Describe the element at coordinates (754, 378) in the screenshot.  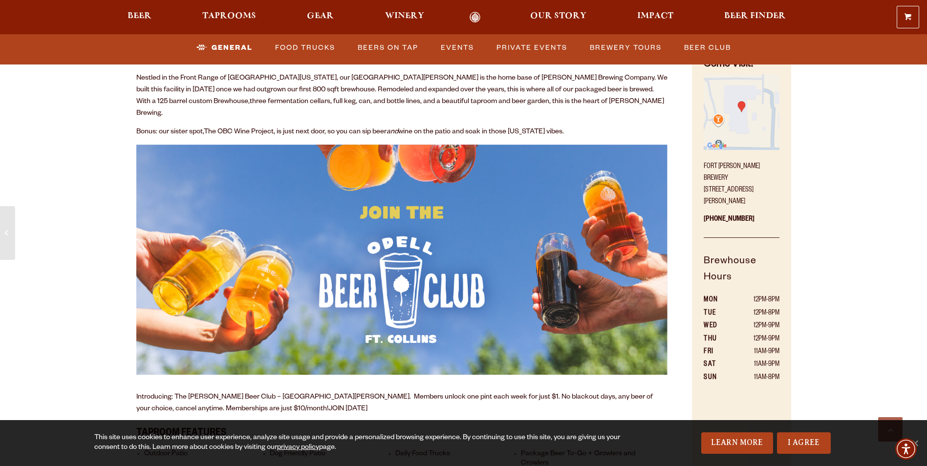
I see `td: 11AM-8PM` at that location.